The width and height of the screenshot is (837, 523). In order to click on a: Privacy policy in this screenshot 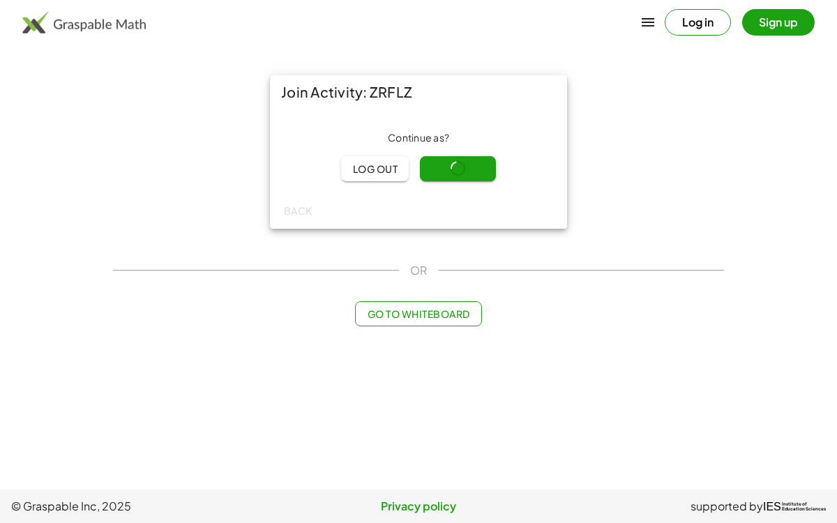, I will do `click(418, 507)`.